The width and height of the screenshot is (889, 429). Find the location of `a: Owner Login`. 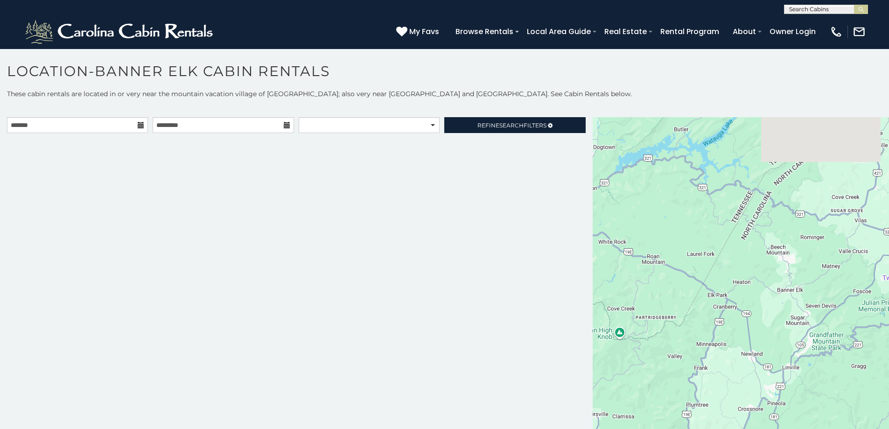

a: Owner Login is located at coordinates (793, 31).